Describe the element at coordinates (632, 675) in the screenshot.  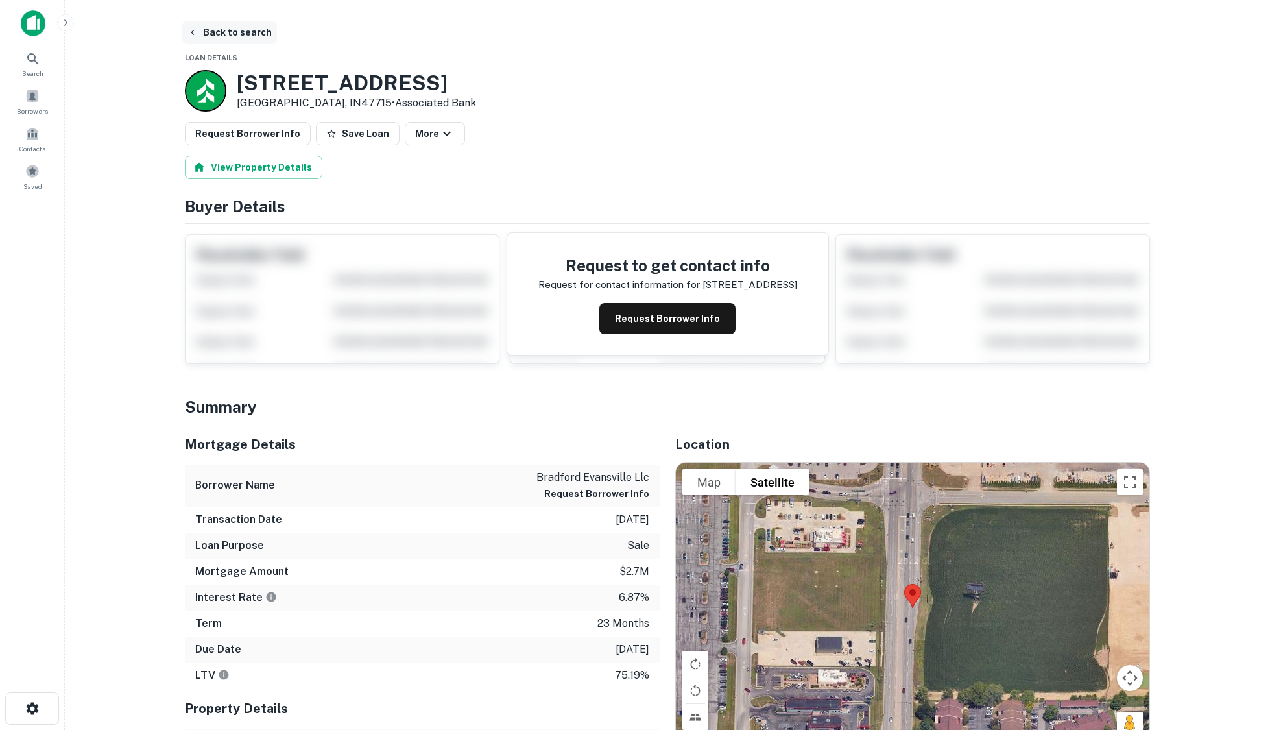
I see `p: 75.19%` at that location.